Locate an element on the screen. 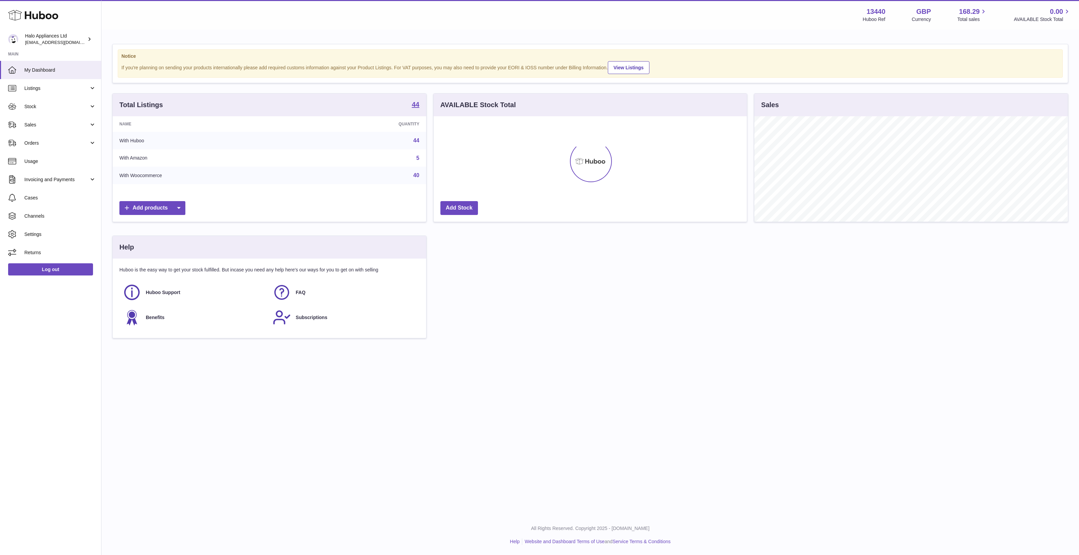 This screenshot has width=1079, height=555. a: Benefits is located at coordinates (194, 317).